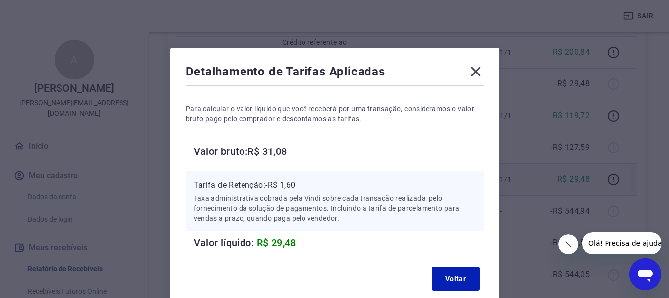 Image resolution: width=669 pixels, height=298 pixels. Describe the element at coordinates (276, 243) in the screenshot. I see `span: R$ 29,48` at that location.